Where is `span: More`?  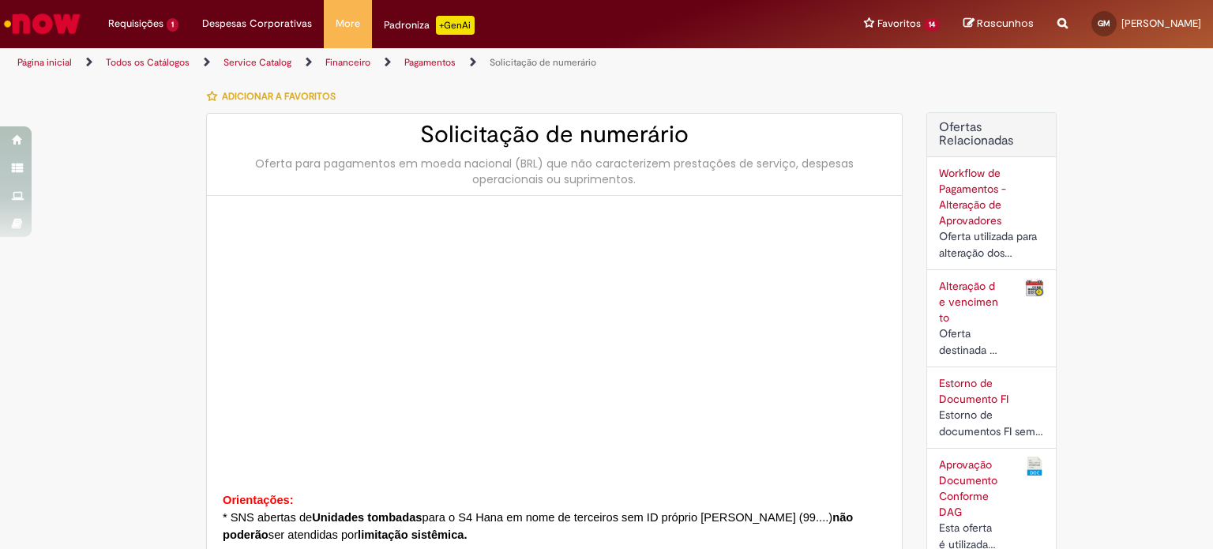 span: More is located at coordinates (347, 24).